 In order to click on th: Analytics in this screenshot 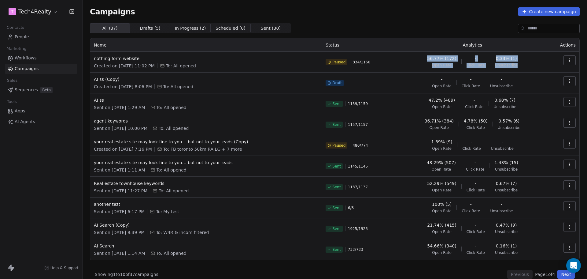, I will do `click(472, 45)`.